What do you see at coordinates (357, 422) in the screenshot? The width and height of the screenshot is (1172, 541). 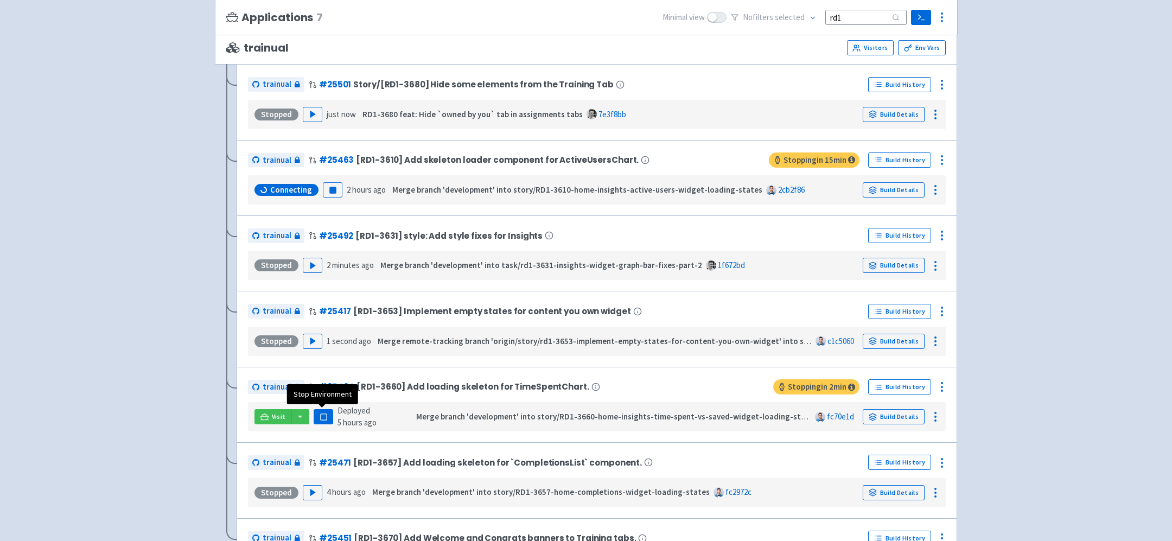 I see `time: 5 hours ago` at bounding box center [357, 422].